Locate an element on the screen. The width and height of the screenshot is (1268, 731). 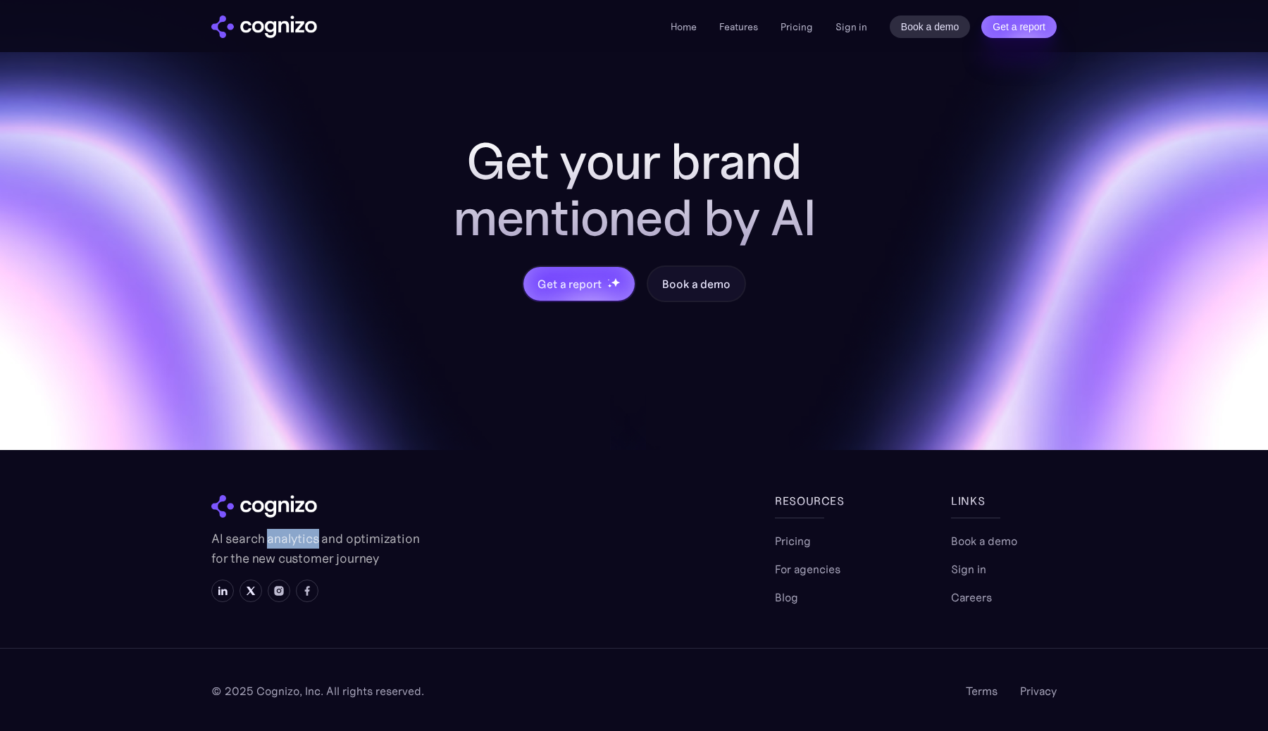
a: Home is located at coordinates (683, 27).